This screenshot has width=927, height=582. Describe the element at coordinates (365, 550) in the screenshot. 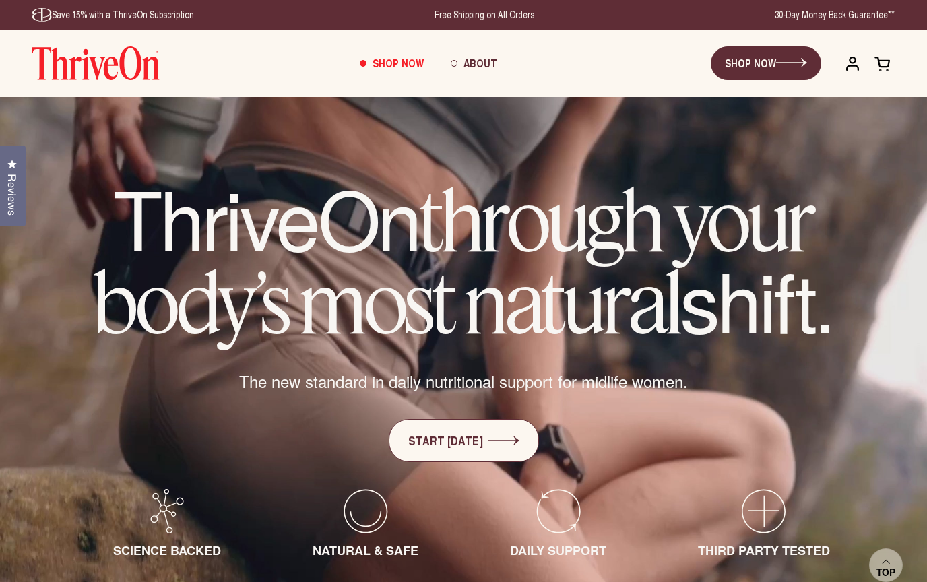

I see `span: NATURAL & SAFE` at that location.